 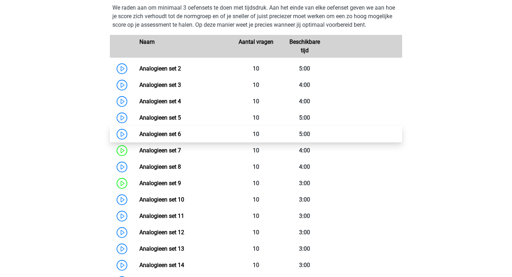 What do you see at coordinates (183, 46) in the screenshot?
I see `div: Naam` at bounding box center [183, 46].